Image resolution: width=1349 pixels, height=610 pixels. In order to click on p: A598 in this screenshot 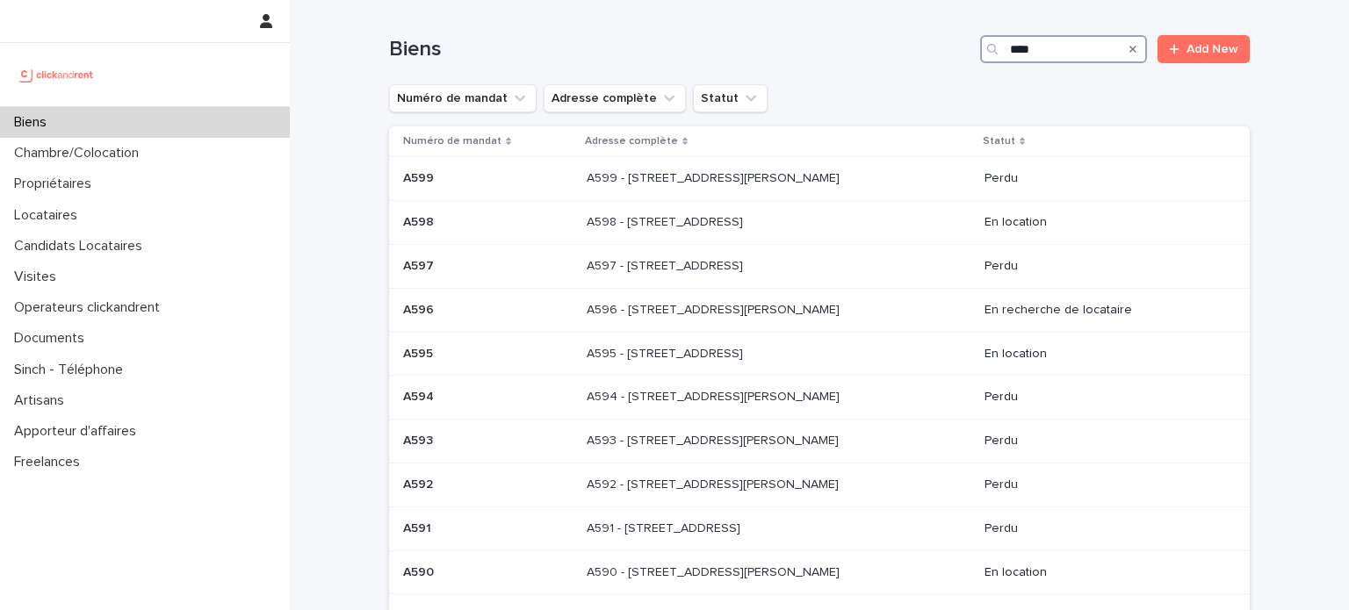, I will do `click(420, 220)`.